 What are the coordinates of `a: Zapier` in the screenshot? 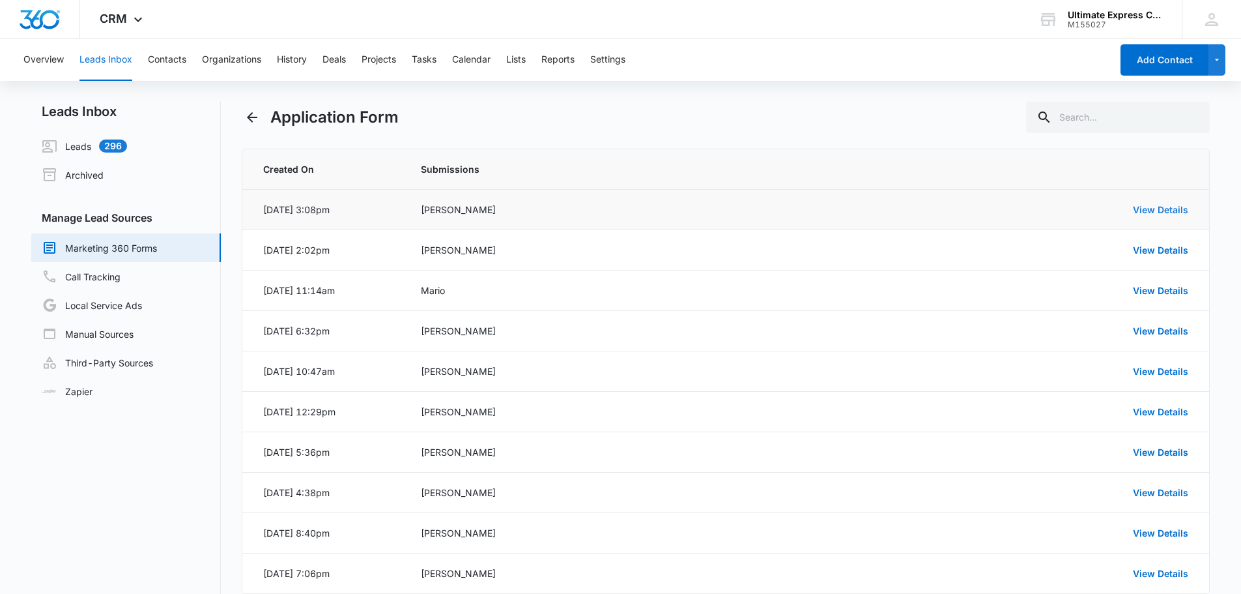 It's located at (67, 391).